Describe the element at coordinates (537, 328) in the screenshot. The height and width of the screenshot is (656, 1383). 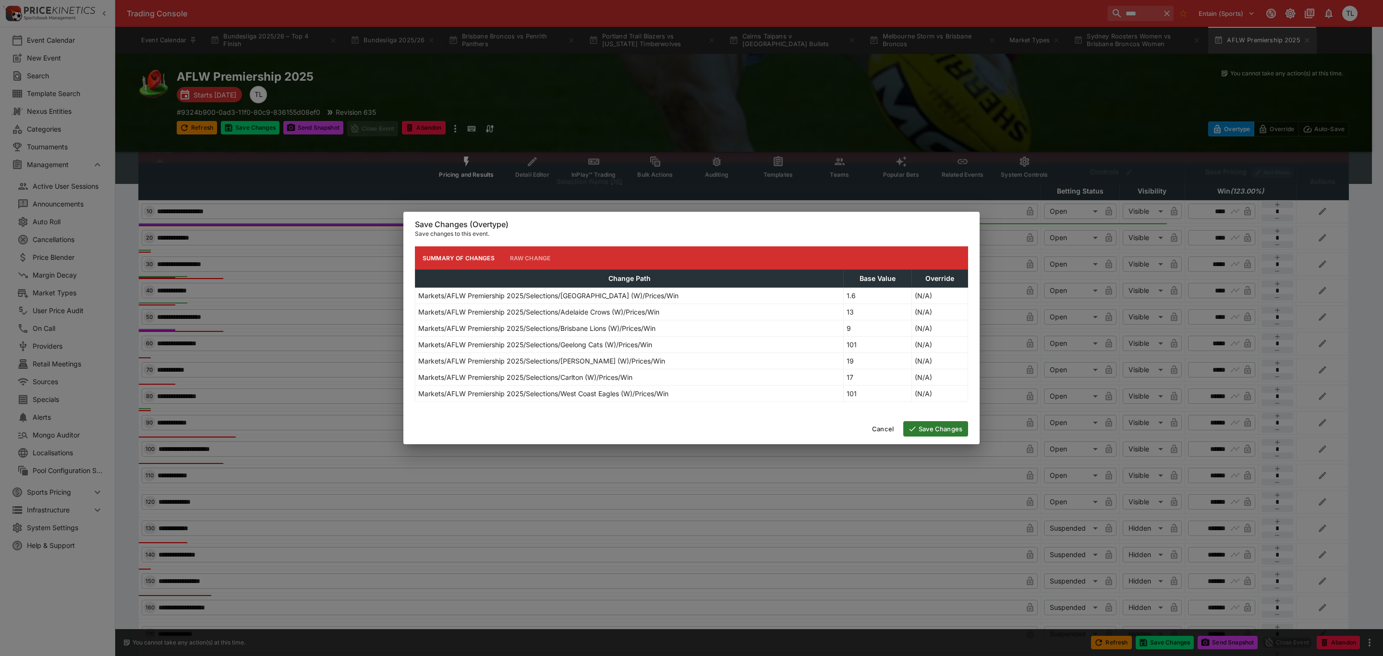
I see `p: Markets/AFLW Premiership 2025/Selections/Brisbane Lions (W)/Prices/Win` at that location.